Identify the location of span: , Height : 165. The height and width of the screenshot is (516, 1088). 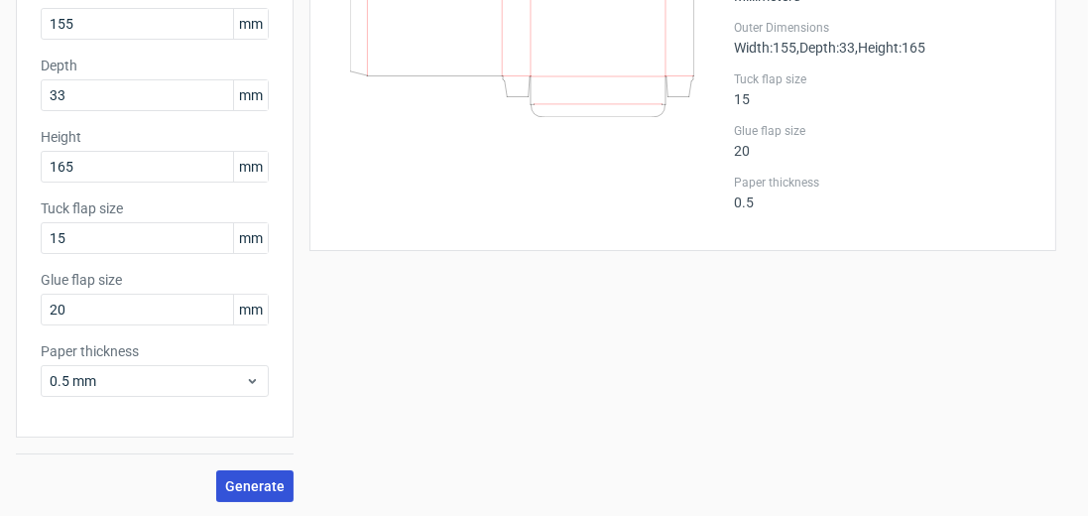
(889, 48).